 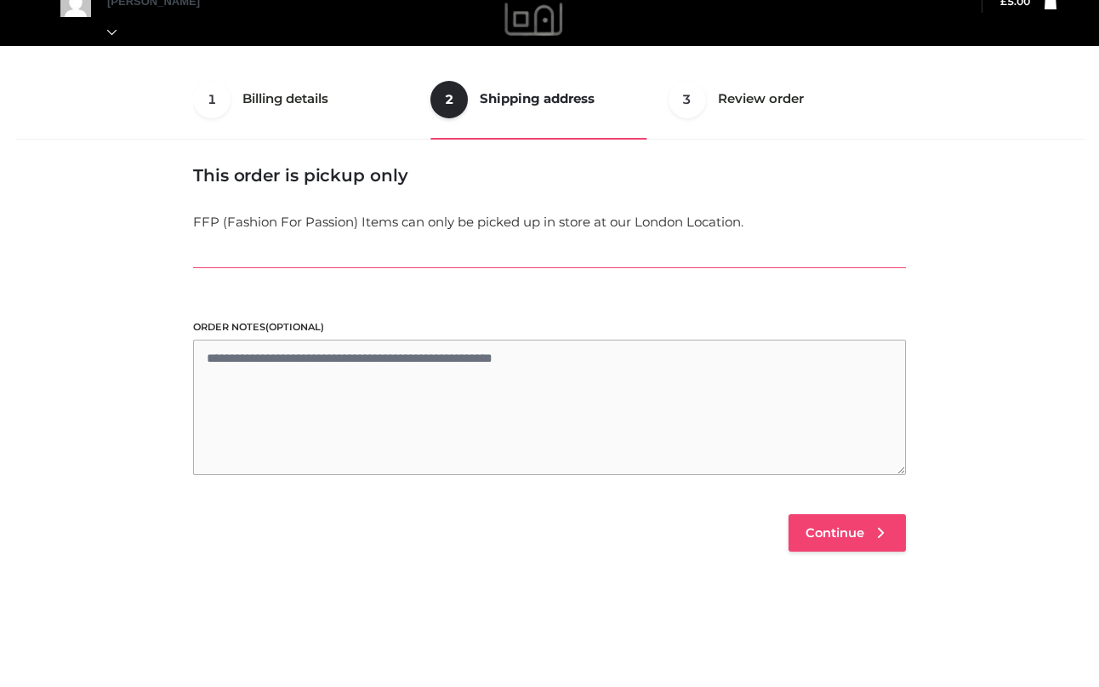 I want to click on h3: This order is pickup only, so click(x=550, y=175).